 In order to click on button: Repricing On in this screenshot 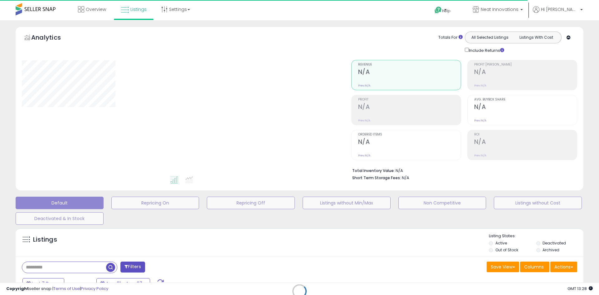, I will do `click(155, 203)`.